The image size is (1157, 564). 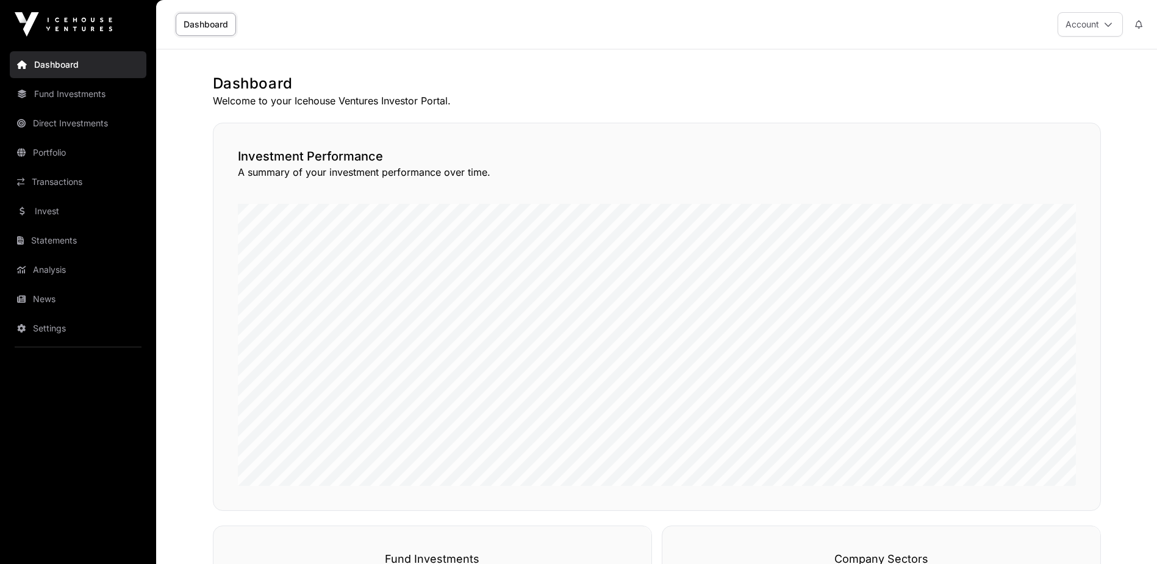 What do you see at coordinates (78, 270) in the screenshot?
I see `a: Analysis` at bounding box center [78, 270].